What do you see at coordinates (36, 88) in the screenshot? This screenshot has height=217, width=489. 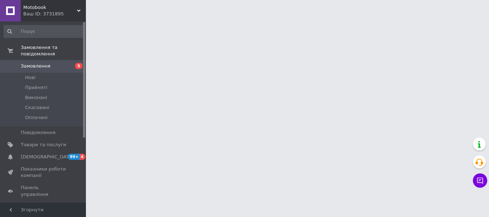 I see `span: Прийняті` at bounding box center [36, 88].